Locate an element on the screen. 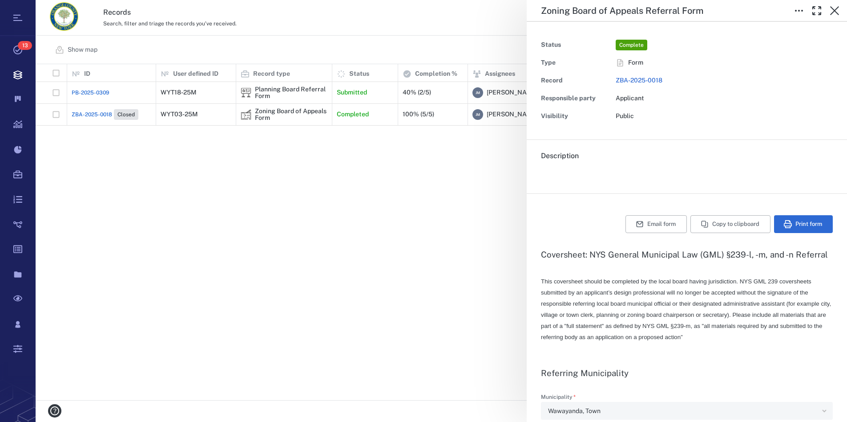  span: Help is located at coordinates (29, 10).